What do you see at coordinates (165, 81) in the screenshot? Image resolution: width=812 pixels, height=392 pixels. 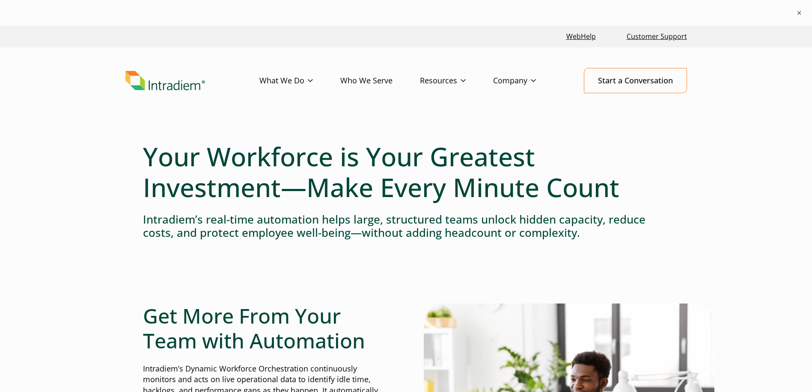 I see `img: Intradiem` at bounding box center [165, 81].